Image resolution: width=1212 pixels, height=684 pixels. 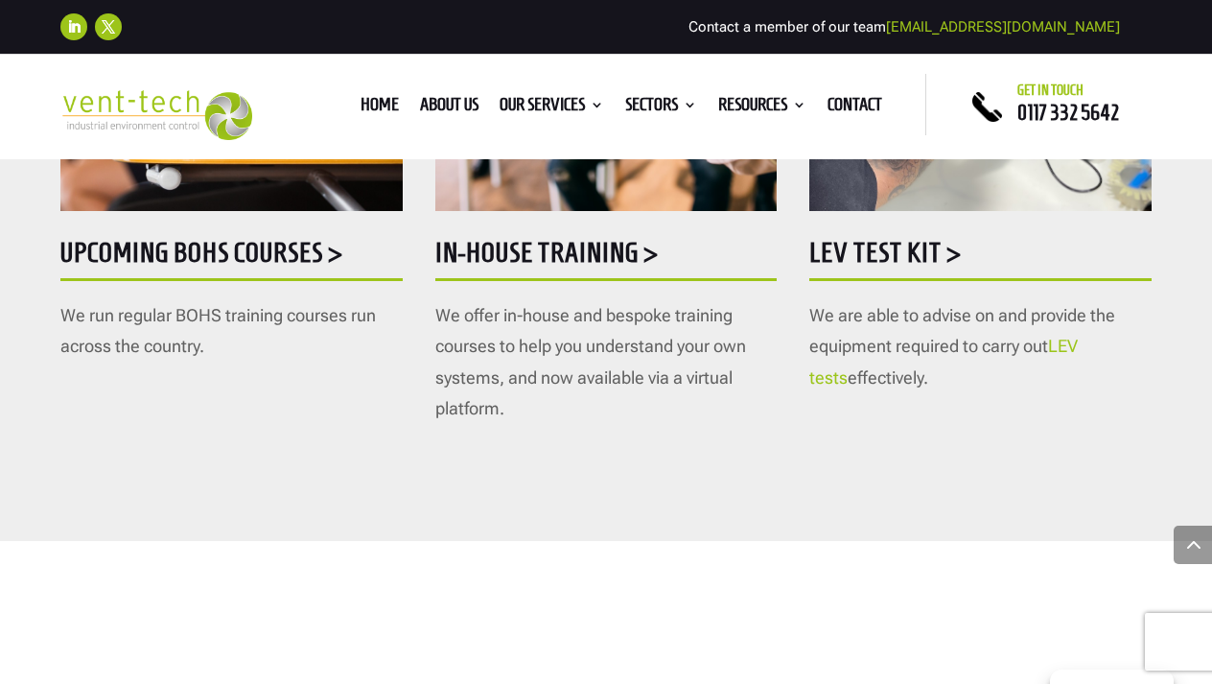 I want to click on a: Follow on LinkedIn, so click(x=74, y=27).